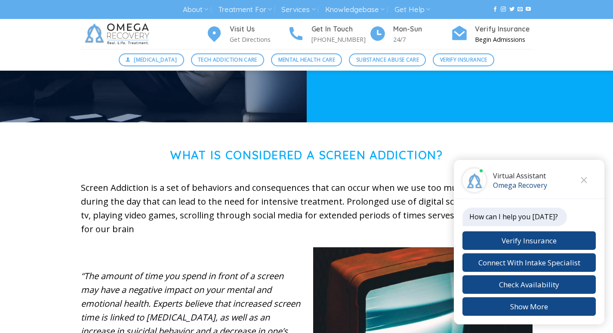 This screenshot has width=613, height=333. What do you see at coordinates (259, 39) in the screenshot?
I see `p: Get Directions` at bounding box center [259, 39].